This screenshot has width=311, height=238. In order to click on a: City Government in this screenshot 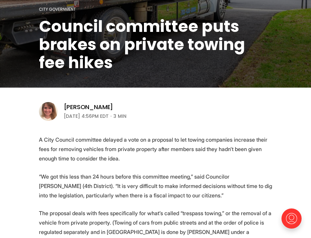, I will do `click(57, 9)`.